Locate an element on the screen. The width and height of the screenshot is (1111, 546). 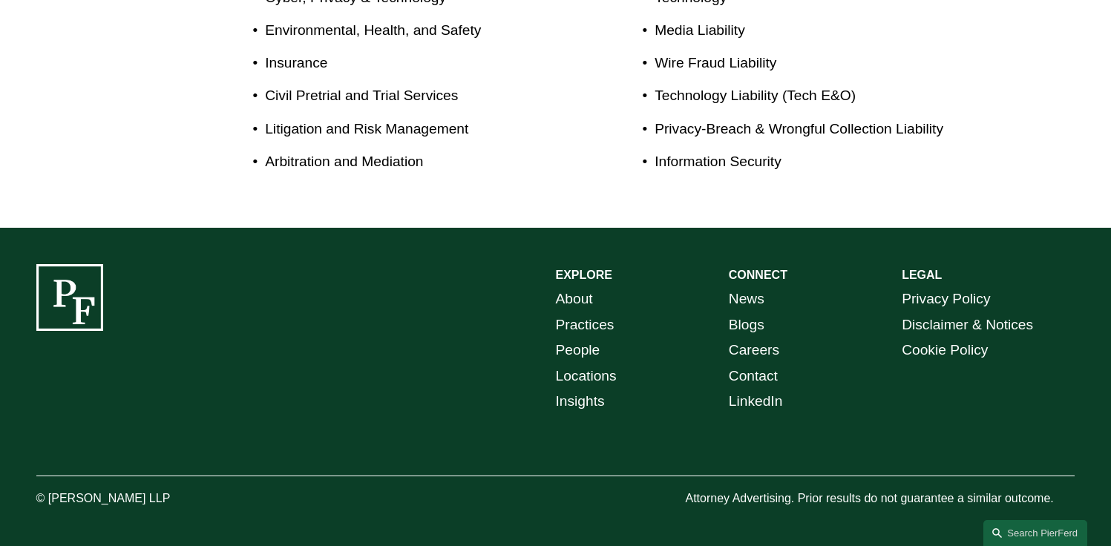
p: Civil Pretrial and Trial Services is located at coordinates (410, 96).